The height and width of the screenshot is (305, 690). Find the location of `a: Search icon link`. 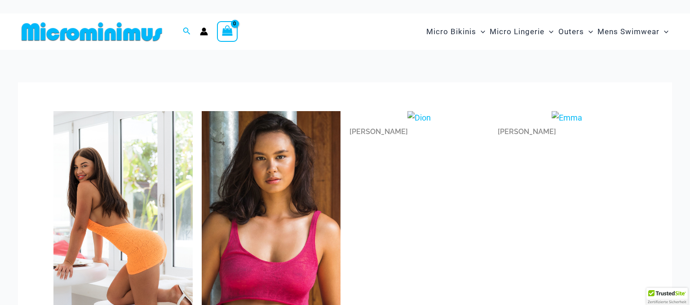

a: Search icon link is located at coordinates (187, 31).